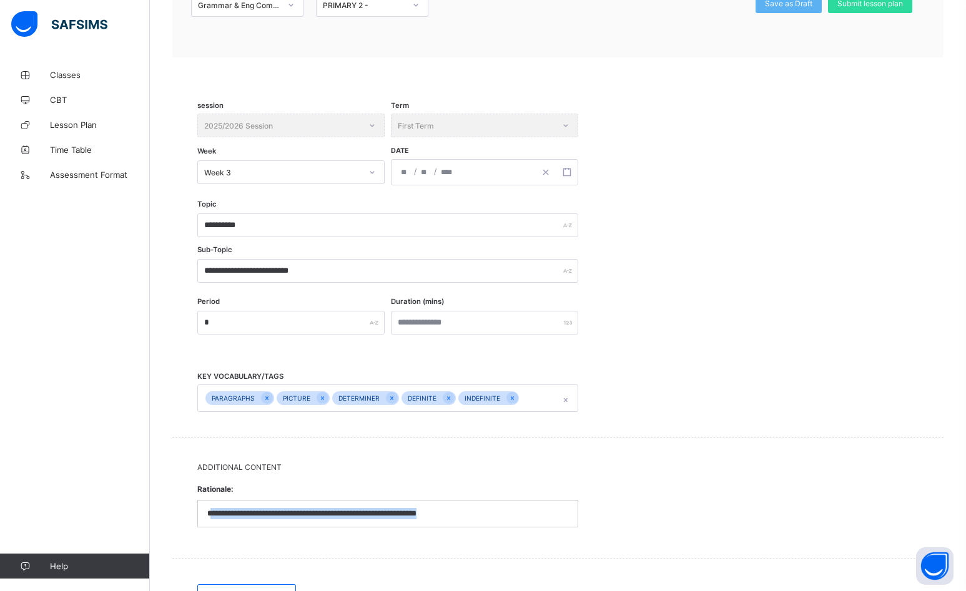 This screenshot has height=591, width=966. I want to click on div: INDEFINITE, so click(482, 398).